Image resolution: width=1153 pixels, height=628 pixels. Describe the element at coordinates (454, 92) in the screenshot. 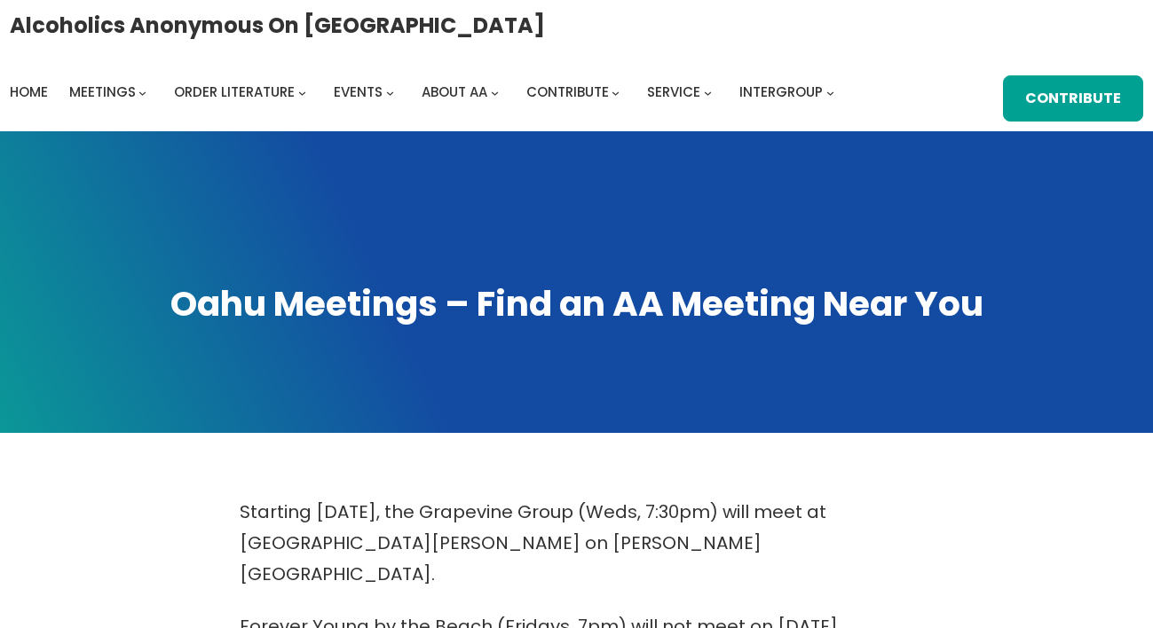

I see `a: About AA` at that location.